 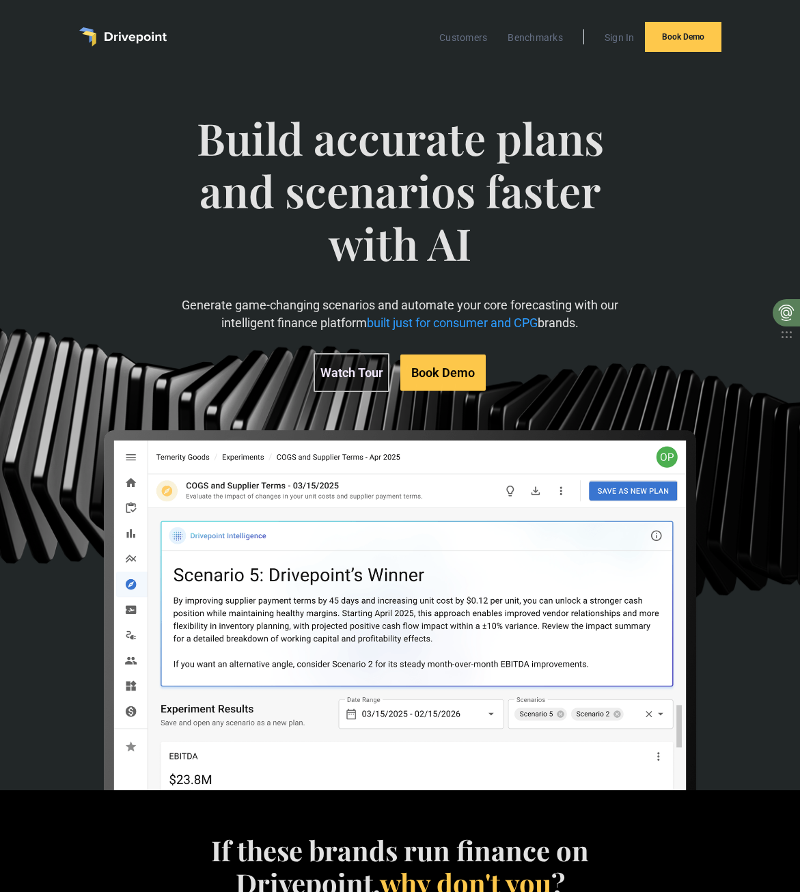 What do you see at coordinates (399, 313) in the screenshot?
I see `p: Generate game-changing scenarios and automate your core forecasting with our intelligent finance ...` at bounding box center [399, 313].